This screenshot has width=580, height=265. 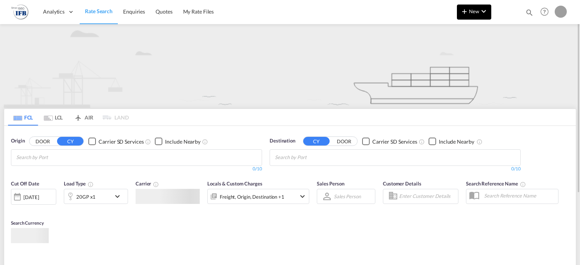 I want to click on md-tab-item: FCL, so click(x=23, y=117).